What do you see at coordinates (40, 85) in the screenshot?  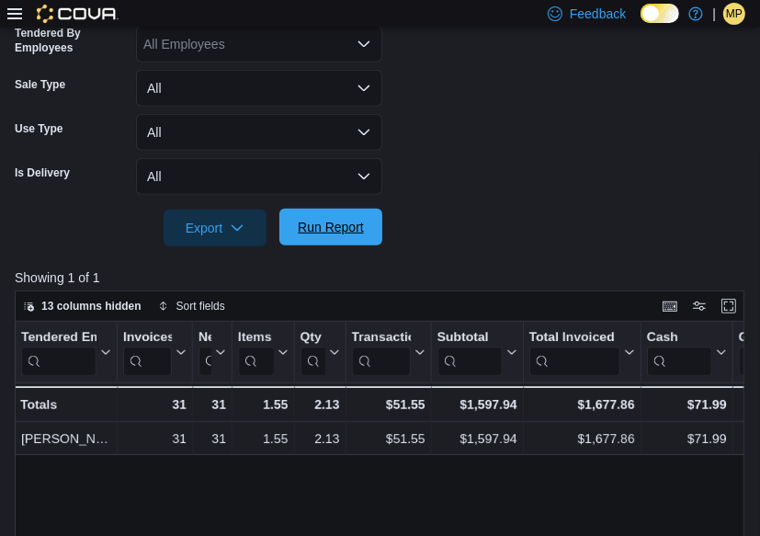 I see `label: Sale Type` at bounding box center [40, 85].